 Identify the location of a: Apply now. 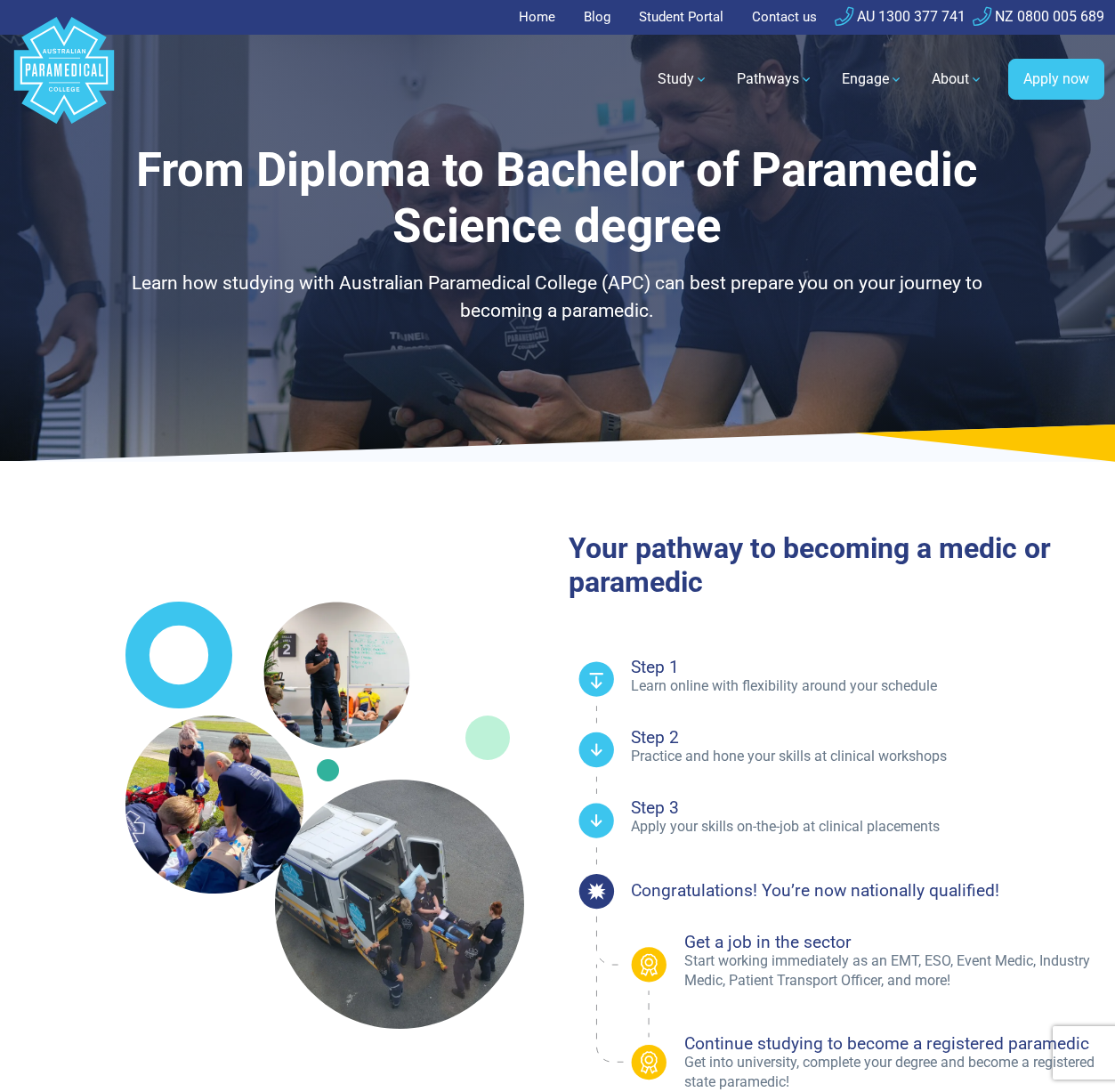
(1056, 79).